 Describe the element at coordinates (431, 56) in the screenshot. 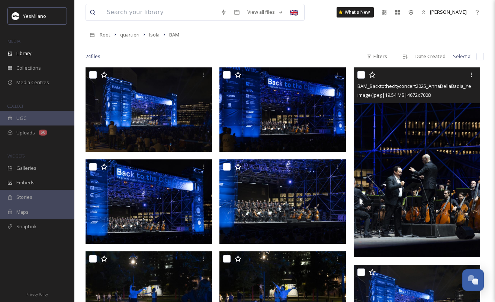

I see `div: Date Created` at that location.